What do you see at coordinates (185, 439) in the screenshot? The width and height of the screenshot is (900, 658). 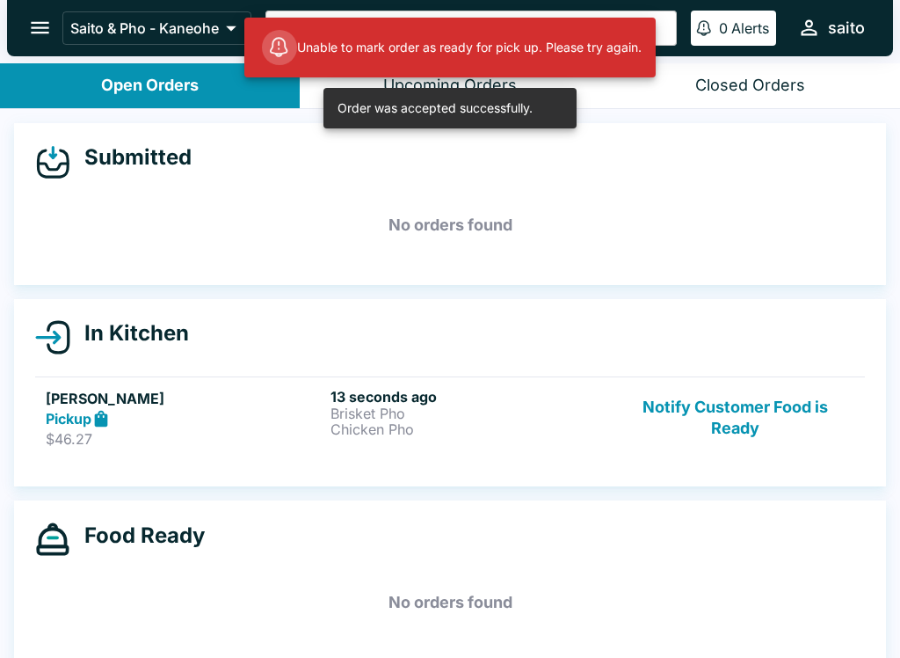 I see `p: $46.27` at bounding box center [185, 439].